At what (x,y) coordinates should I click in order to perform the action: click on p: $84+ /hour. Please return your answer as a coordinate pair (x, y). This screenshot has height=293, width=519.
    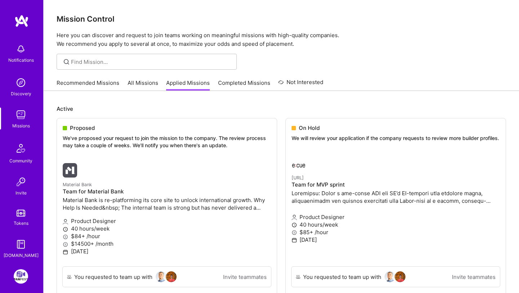
    Looking at the image, I should click on (167, 236).